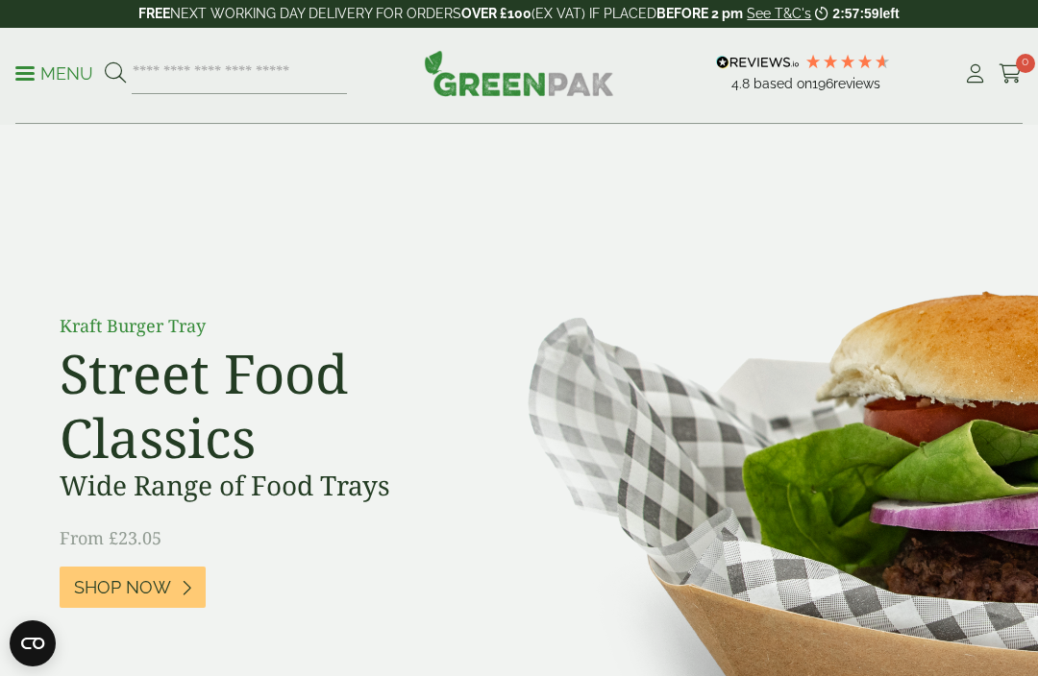 Image resolution: width=1038 pixels, height=676 pixels. I want to click on p: Menu, so click(54, 74).